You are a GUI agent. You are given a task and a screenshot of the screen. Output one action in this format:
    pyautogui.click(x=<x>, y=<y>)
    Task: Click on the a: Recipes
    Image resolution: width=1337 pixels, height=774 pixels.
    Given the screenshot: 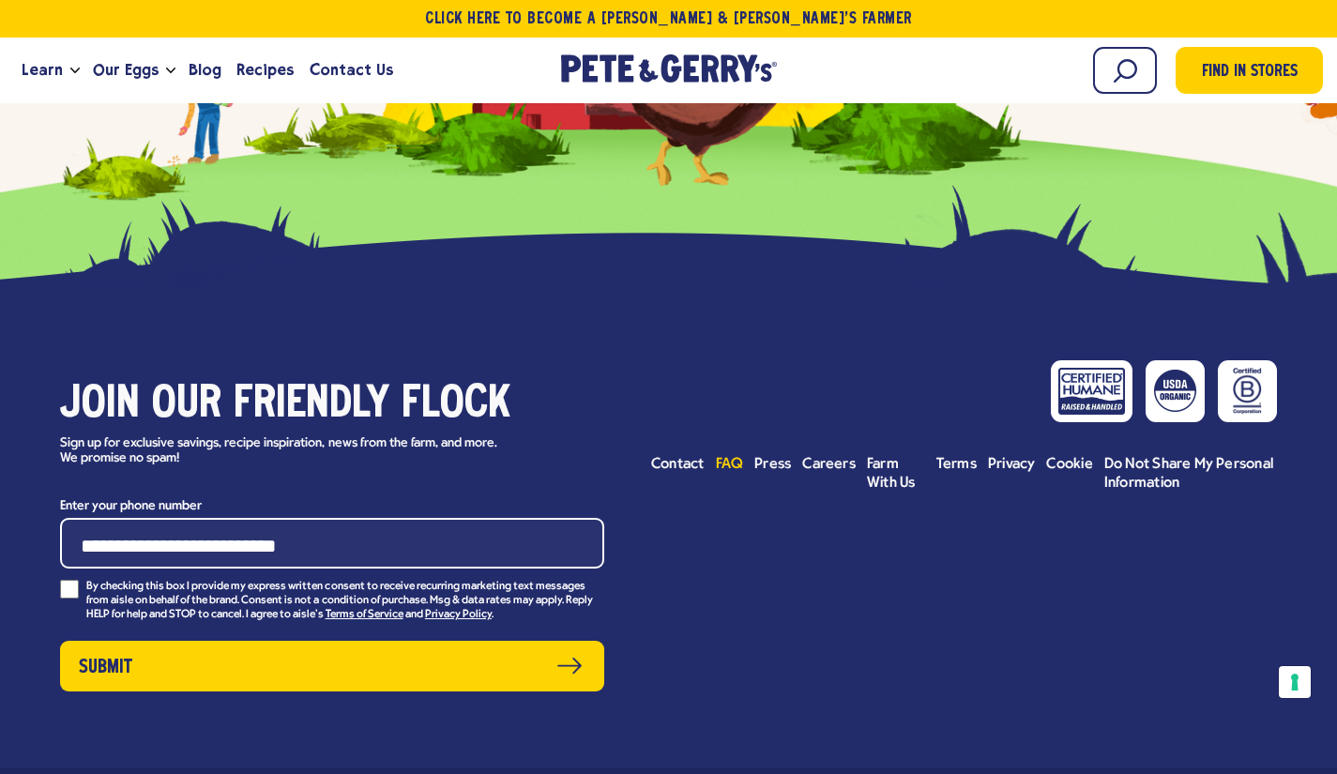 What is the action you would take?
    pyautogui.click(x=265, y=70)
    